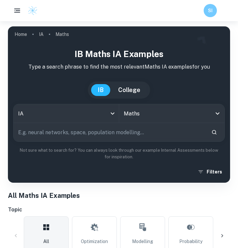  Describe the element at coordinates (33, 11) in the screenshot. I see `img: Clastify logo` at that location.